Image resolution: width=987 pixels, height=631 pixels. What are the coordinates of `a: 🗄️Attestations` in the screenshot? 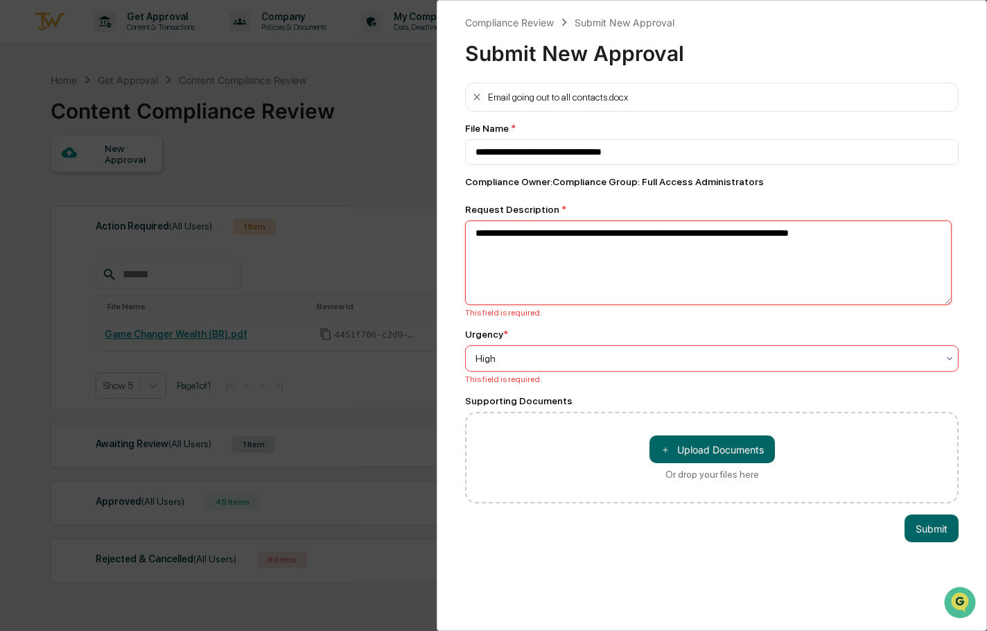 It's located at (136, 182).